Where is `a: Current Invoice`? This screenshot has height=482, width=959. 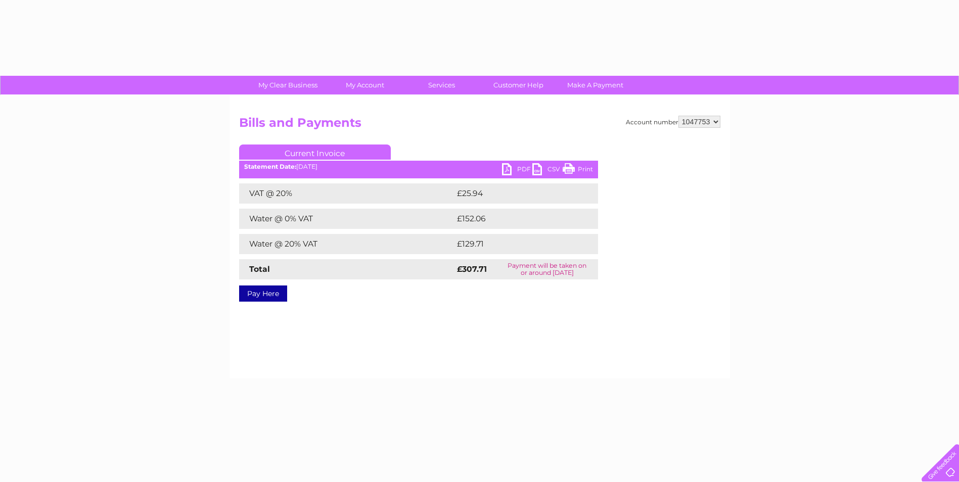 a: Current Invoice is located at coordinates (315, 152).